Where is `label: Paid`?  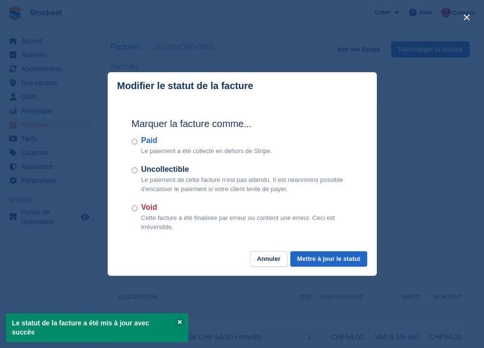 label: Paid is located at coordinates (207, 140).